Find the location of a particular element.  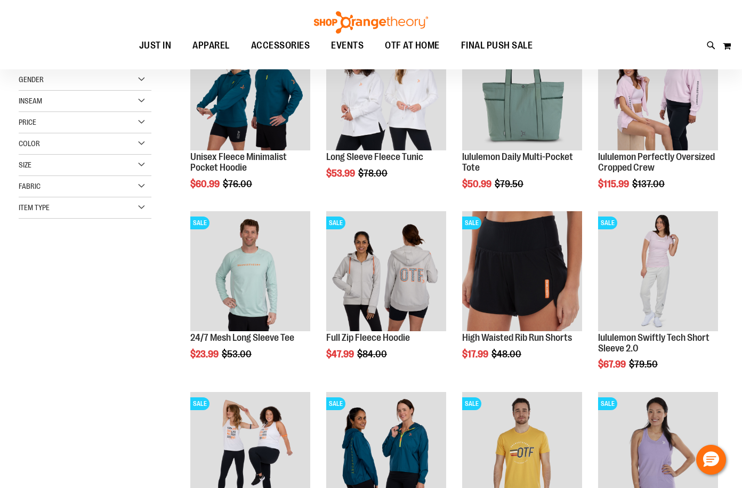

span: $115.99 is located at coordinates (614, 184).